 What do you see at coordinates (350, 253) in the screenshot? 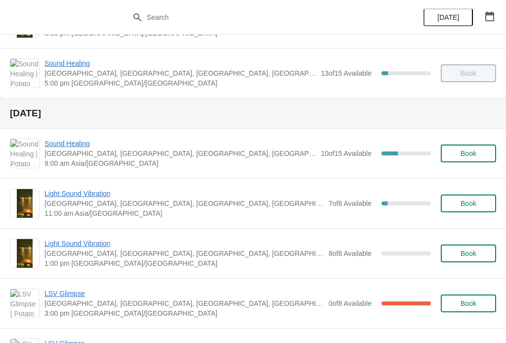
I see `span: 8 of 8 Available` at bounding box center [350, 253].